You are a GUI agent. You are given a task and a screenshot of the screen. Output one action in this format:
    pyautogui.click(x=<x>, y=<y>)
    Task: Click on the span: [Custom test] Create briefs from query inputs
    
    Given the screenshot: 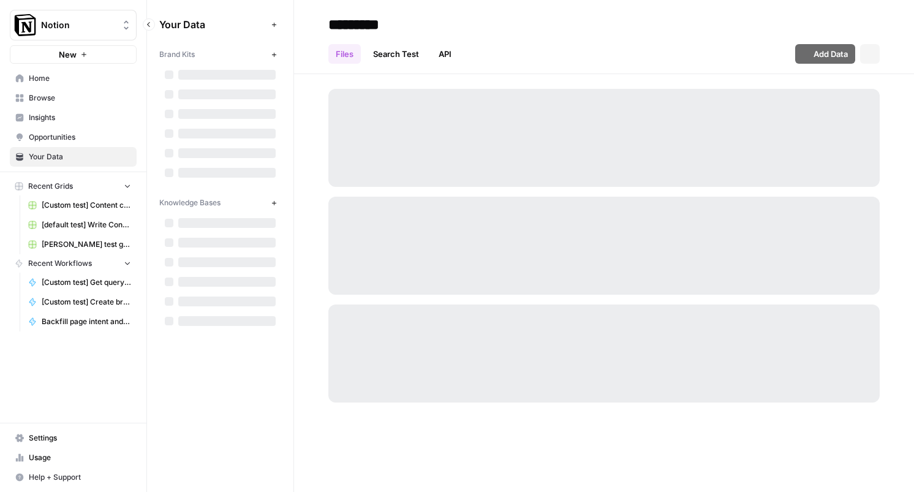 What is the action you would take?
    pyautogui.click(x=86, y=302)
    